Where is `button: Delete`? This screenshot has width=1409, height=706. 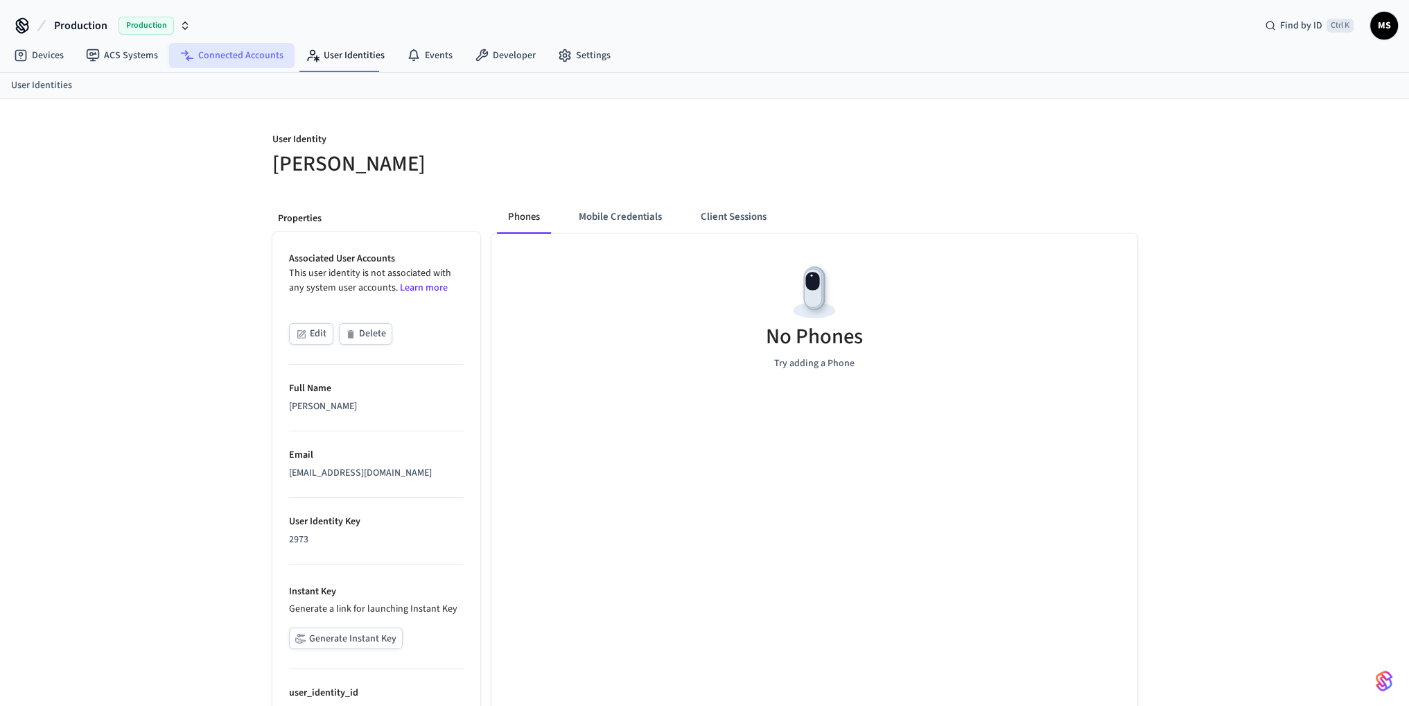
button: Delete is located at coordinates (365, 333).